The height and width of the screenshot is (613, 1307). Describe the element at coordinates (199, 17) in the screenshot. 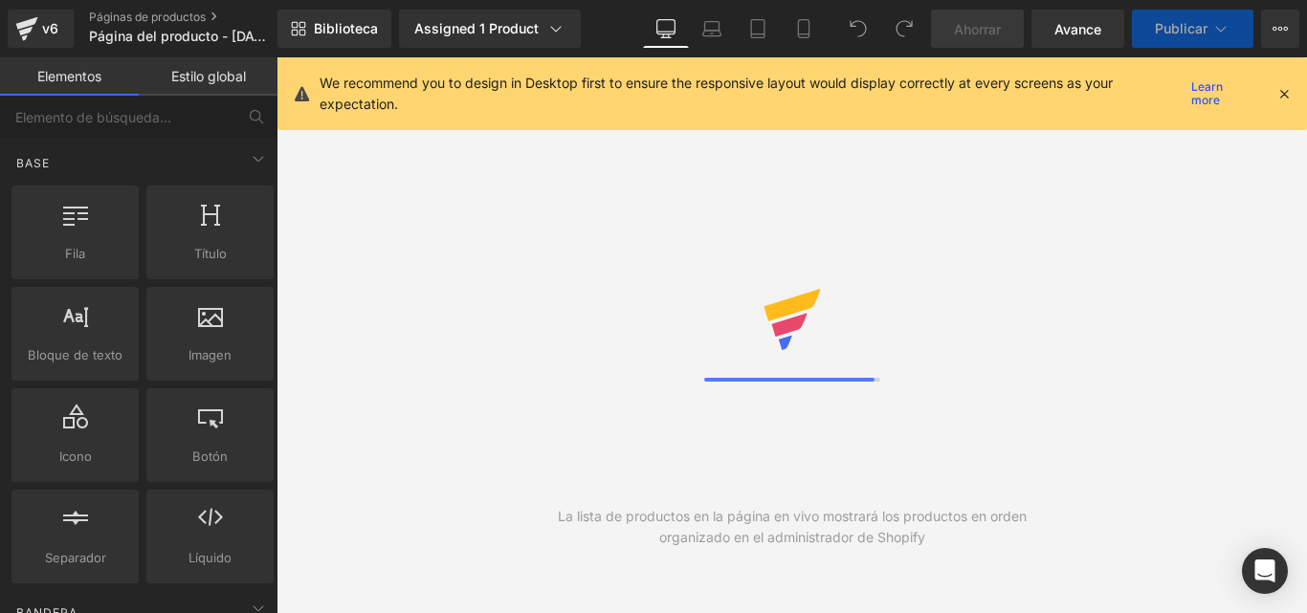

I see `a: Páginas de productos` at that location.